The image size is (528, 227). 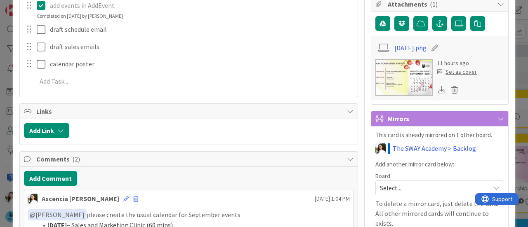 What do you see at coordinates (50, 179) in the screenshot?
I see `button: Add Comment` at bounding box center [50, 179].